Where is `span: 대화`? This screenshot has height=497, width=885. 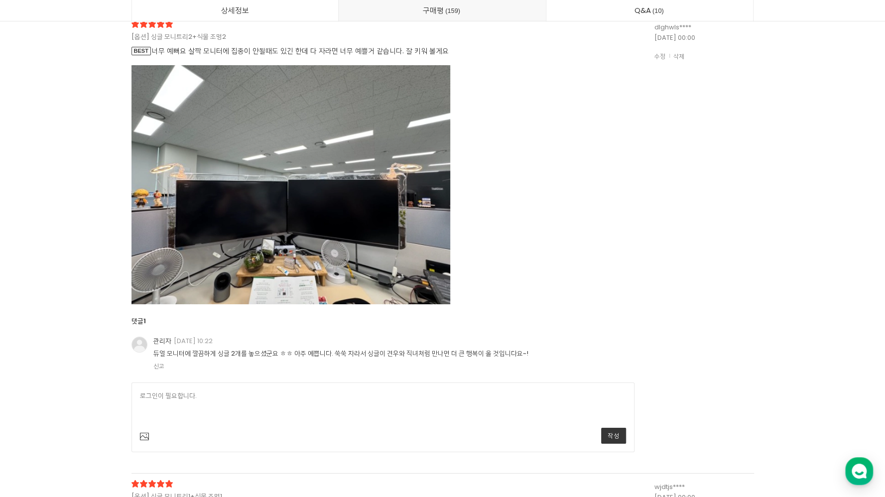 span: 대화 is located at coordinates (97, 335).